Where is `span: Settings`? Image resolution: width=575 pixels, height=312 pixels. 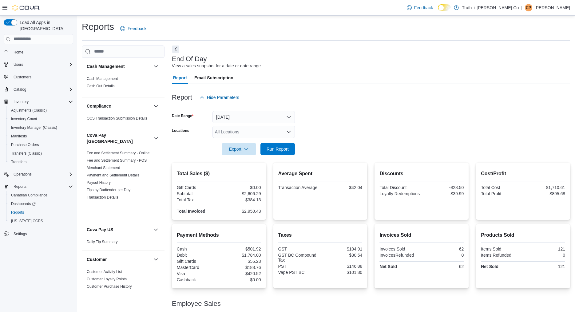
span: Settings is located at coordinates (42, 233).